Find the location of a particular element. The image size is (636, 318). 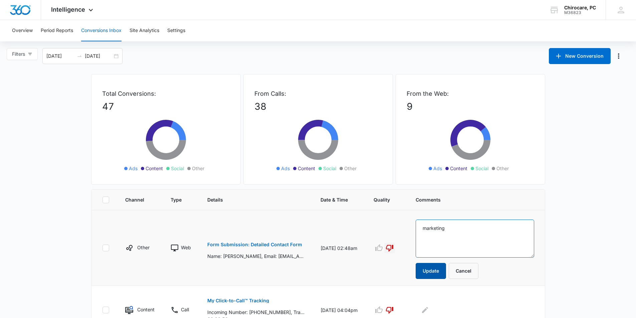

span: Comments is located at coordinates (470, 200).